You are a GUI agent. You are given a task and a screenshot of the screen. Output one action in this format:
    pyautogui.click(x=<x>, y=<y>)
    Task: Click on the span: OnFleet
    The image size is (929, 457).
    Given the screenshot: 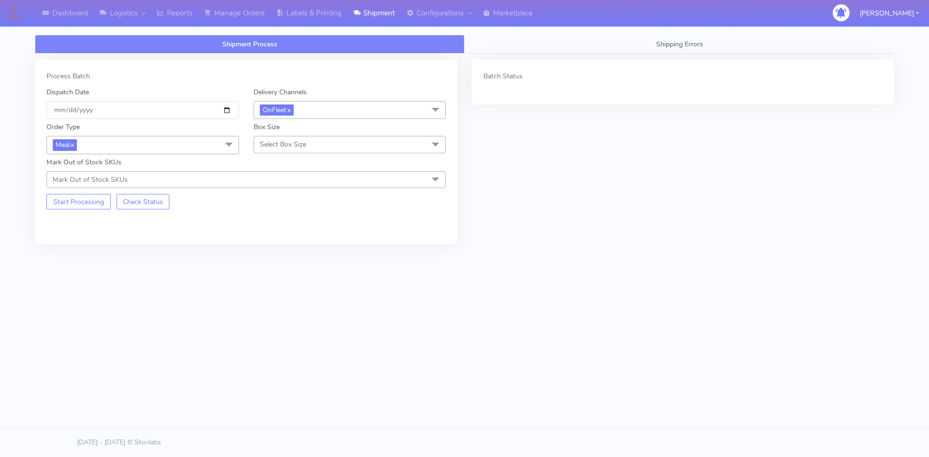 What is the action you would take?
    pyautogui.click(x=277, y=110)
    